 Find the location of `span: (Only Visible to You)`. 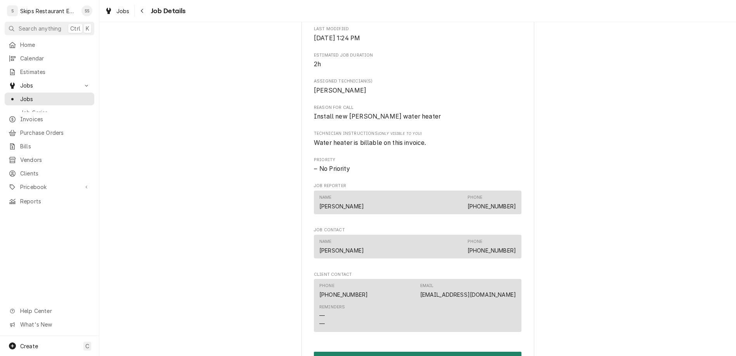

span: (Only Visible to You) is located at coordinates (400, 133).